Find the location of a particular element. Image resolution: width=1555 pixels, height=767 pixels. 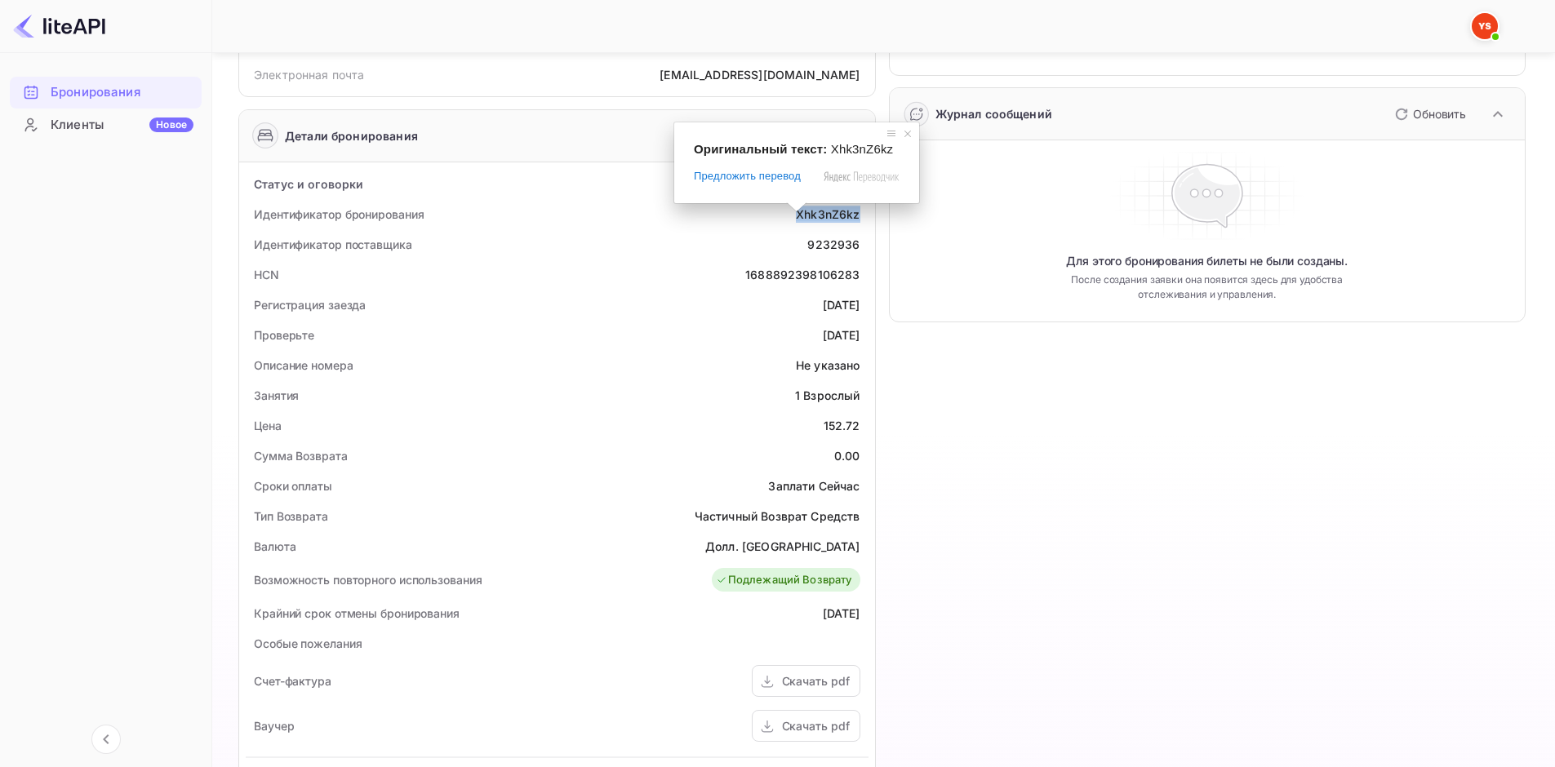

ya-tr-span: Бронирования is located at coordinates (96, 92).